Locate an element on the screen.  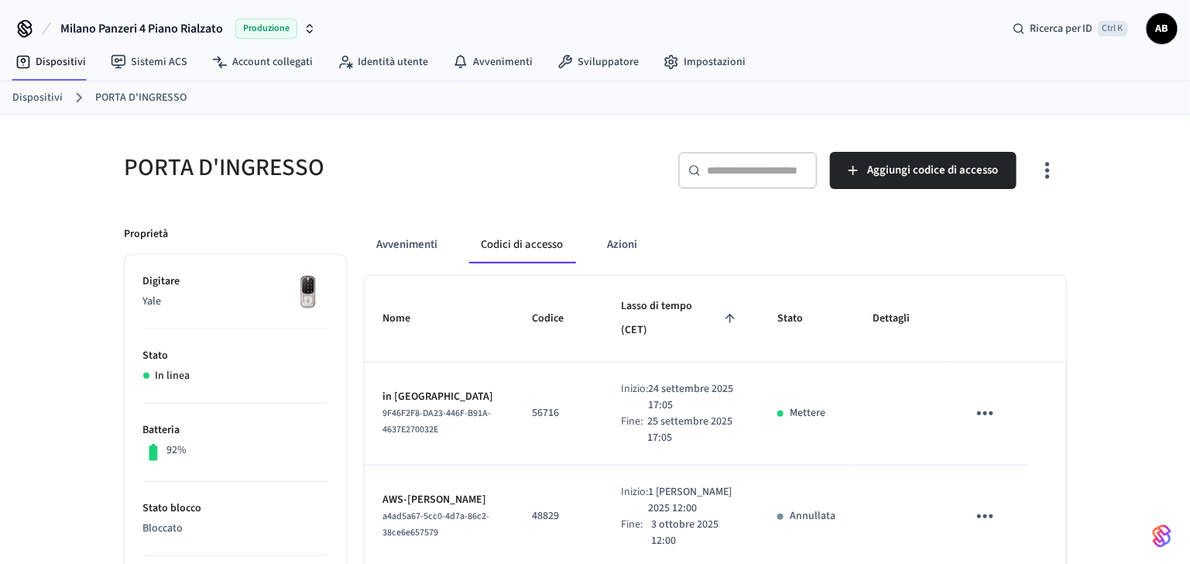
p: Proprietà is located at coordinates (146, 234).